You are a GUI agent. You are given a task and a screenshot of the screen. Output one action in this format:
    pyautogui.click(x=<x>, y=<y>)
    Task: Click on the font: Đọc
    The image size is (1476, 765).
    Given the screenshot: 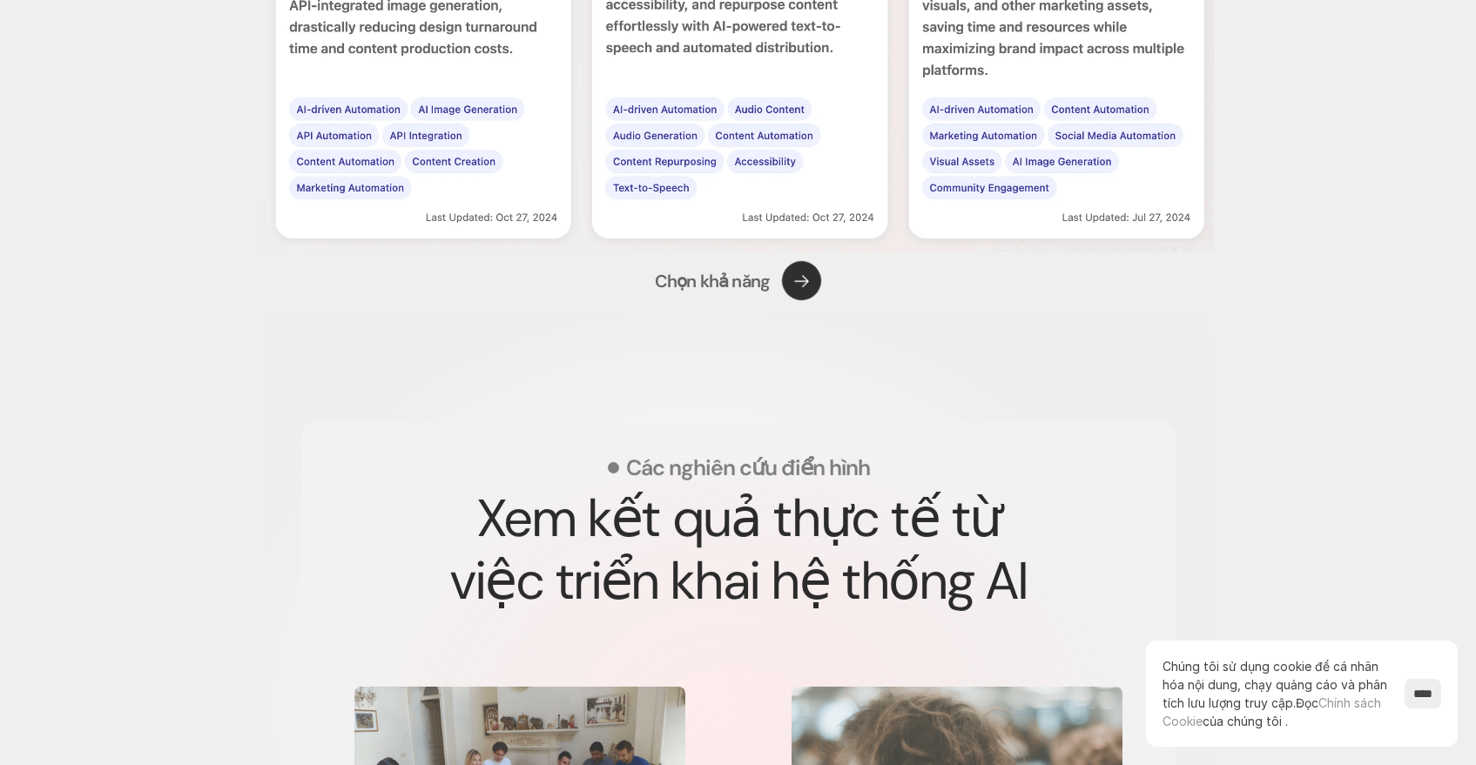 What is the action you would take?
    pyautogui.click(x=1307, y=703)
    